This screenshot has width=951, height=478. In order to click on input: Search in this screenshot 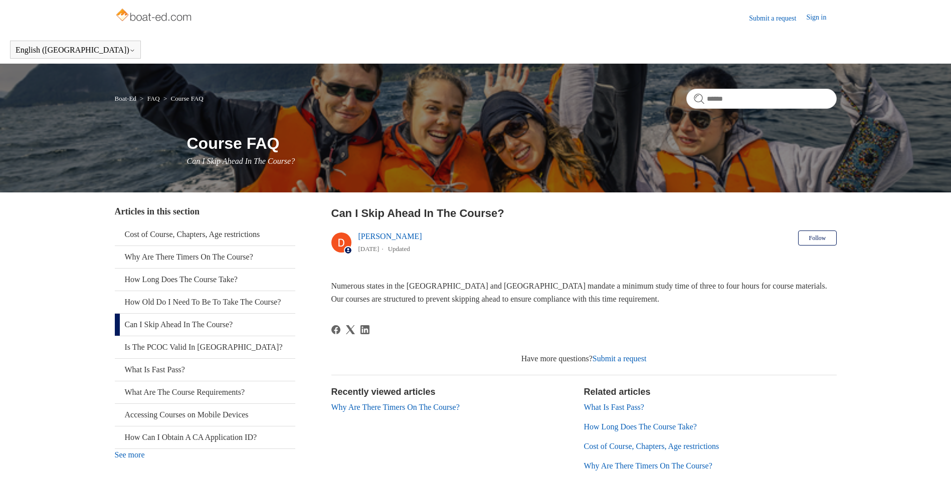, I will do `click(761, 99)`.